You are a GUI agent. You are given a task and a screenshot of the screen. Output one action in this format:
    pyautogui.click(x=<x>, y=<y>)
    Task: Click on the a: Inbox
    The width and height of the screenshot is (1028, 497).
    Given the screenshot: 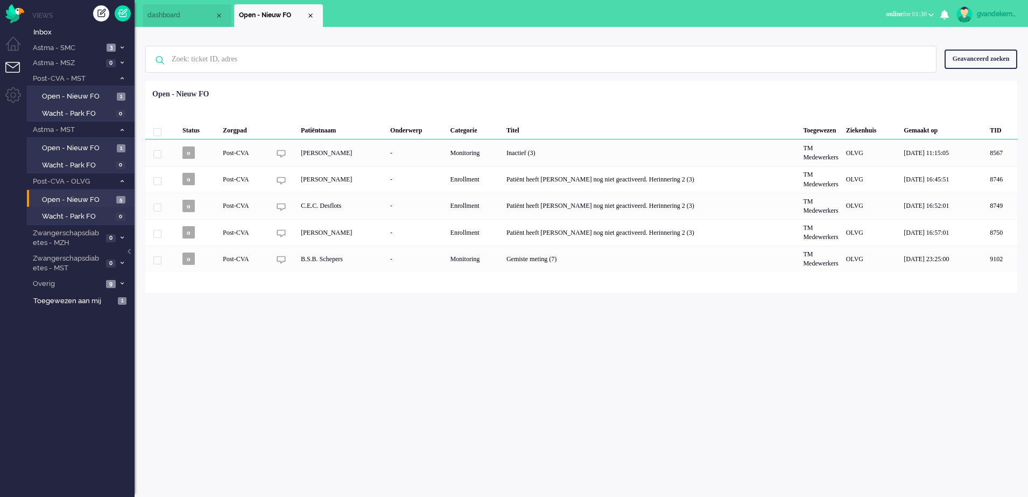 What is the action you would take?
    pyautogui.click(x=83, y=32)
    